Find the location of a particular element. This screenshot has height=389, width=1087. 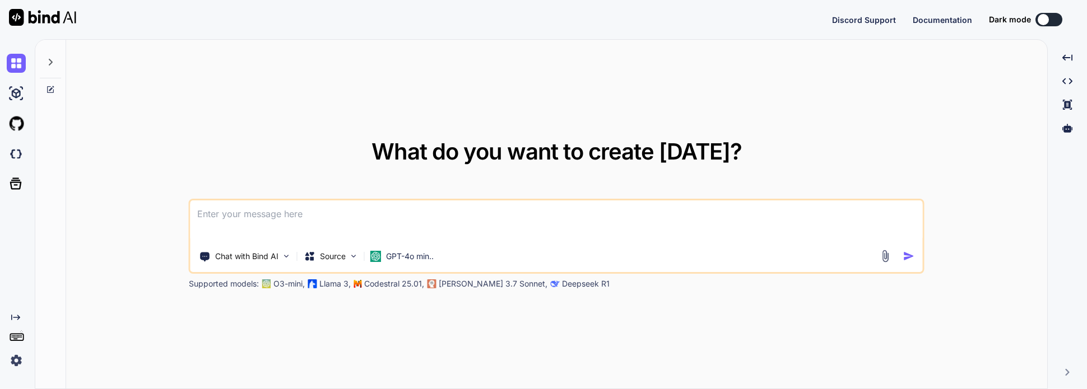

img: ai-studio is located at coordinates (16, 94).